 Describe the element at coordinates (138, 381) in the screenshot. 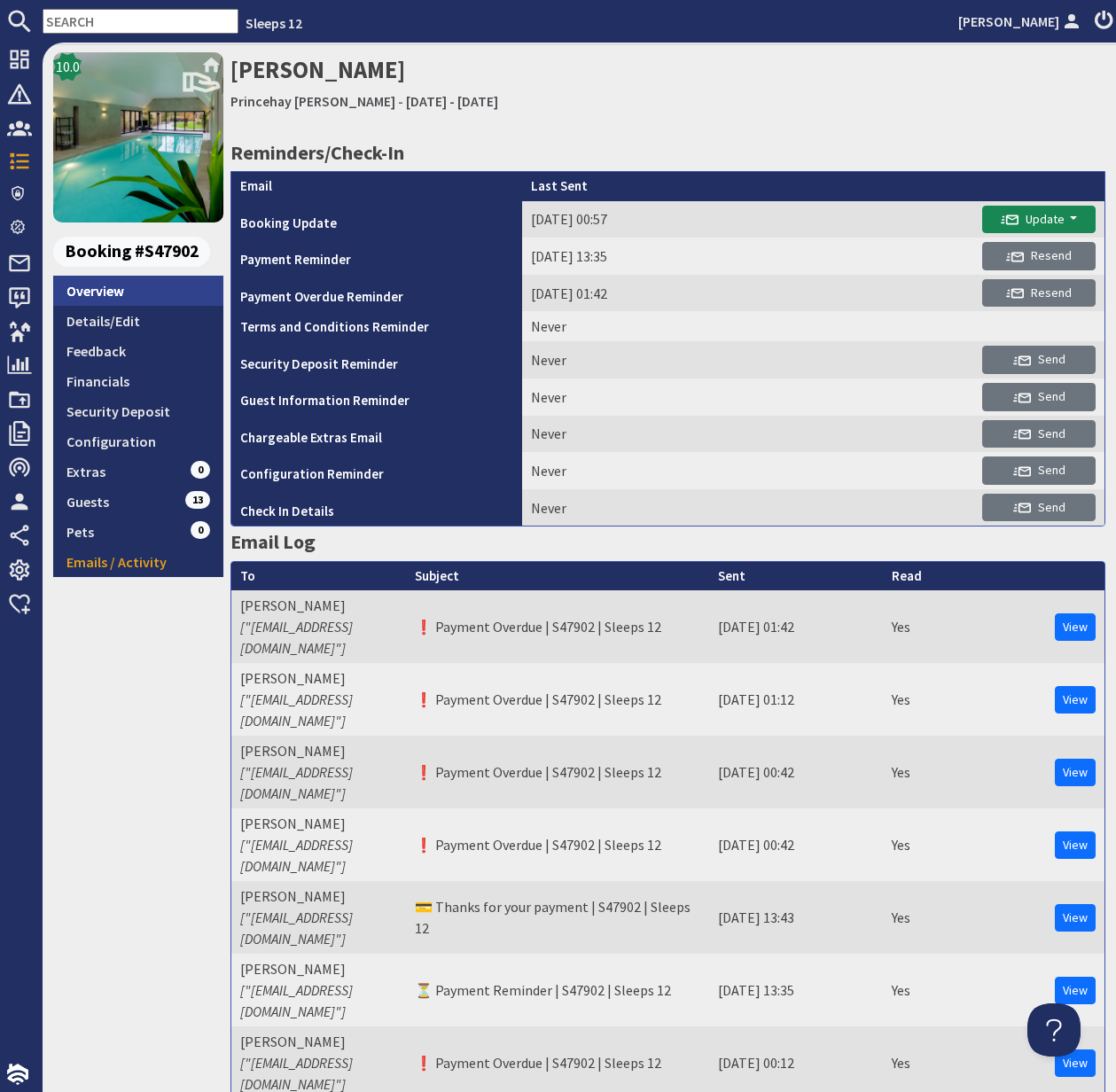

I see `a: Financials` at that location.